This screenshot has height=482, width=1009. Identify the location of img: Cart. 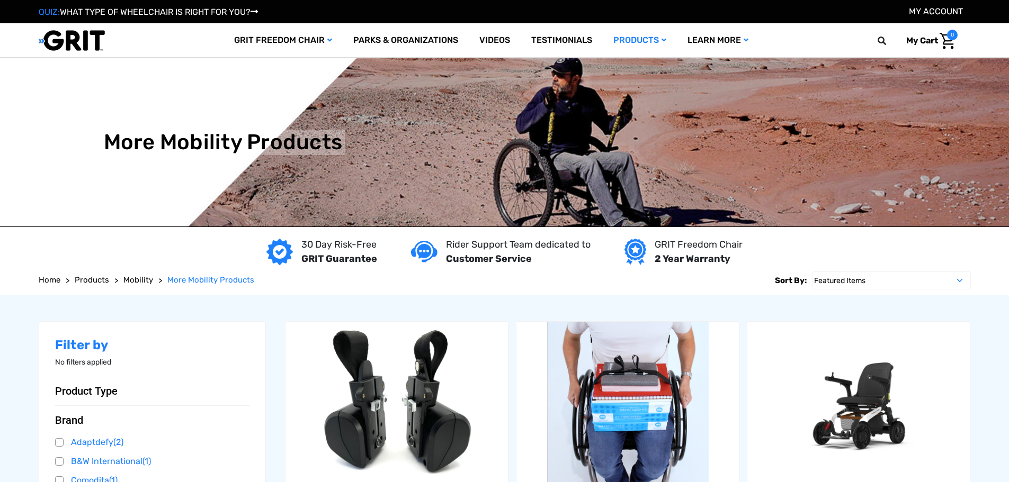
(947, 41).